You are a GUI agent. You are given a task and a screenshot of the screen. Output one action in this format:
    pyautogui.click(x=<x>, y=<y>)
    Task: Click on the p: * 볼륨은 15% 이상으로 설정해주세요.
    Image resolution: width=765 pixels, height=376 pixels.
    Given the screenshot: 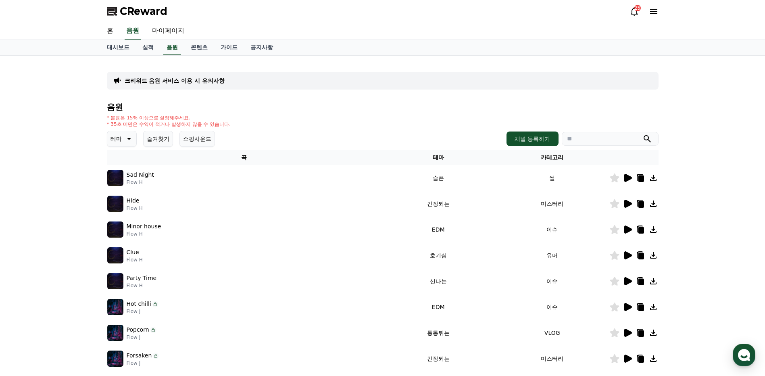 What is the action you would take?
    pyautogui.click(x=169, y=118)
    